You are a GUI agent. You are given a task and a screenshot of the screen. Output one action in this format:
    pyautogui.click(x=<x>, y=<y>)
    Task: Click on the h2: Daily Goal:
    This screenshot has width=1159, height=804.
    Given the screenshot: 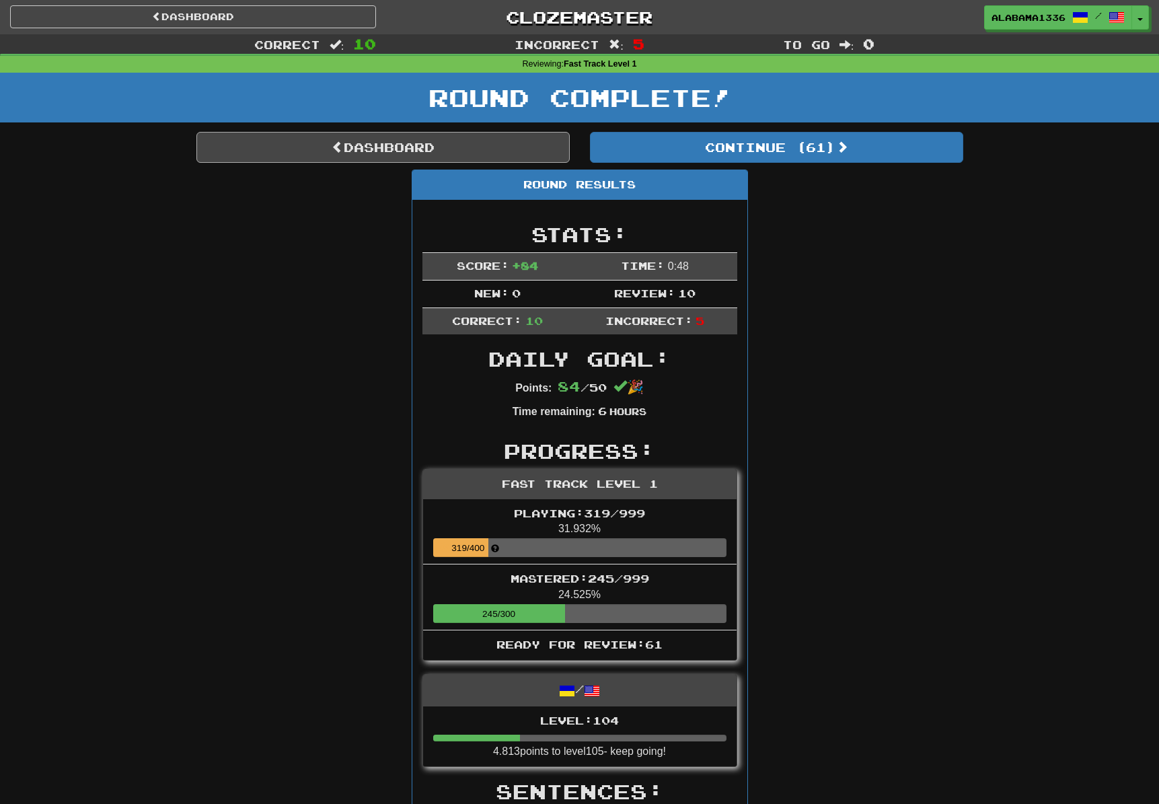 What is the action you would take?
    pyautogui.click(x=580, y=359)
    